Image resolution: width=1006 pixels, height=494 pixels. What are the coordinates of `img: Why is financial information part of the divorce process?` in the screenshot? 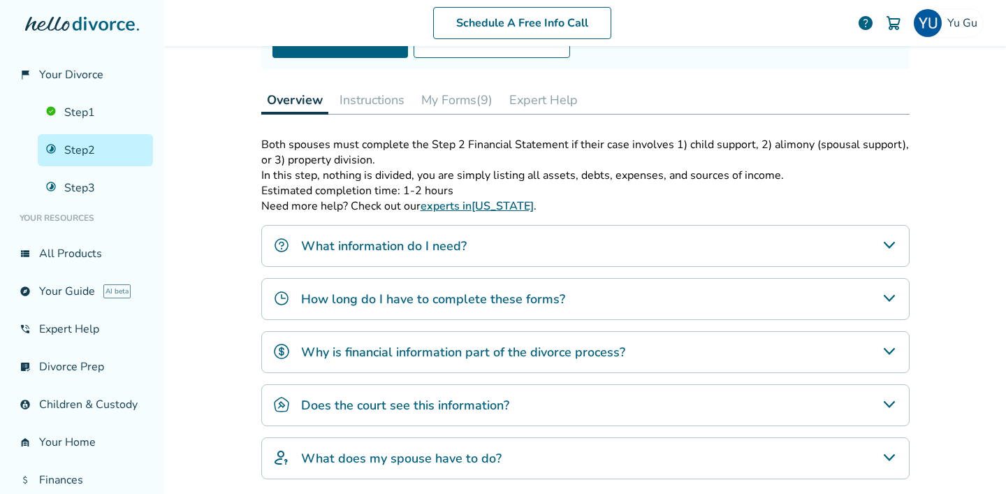 It's located at (282, 352).